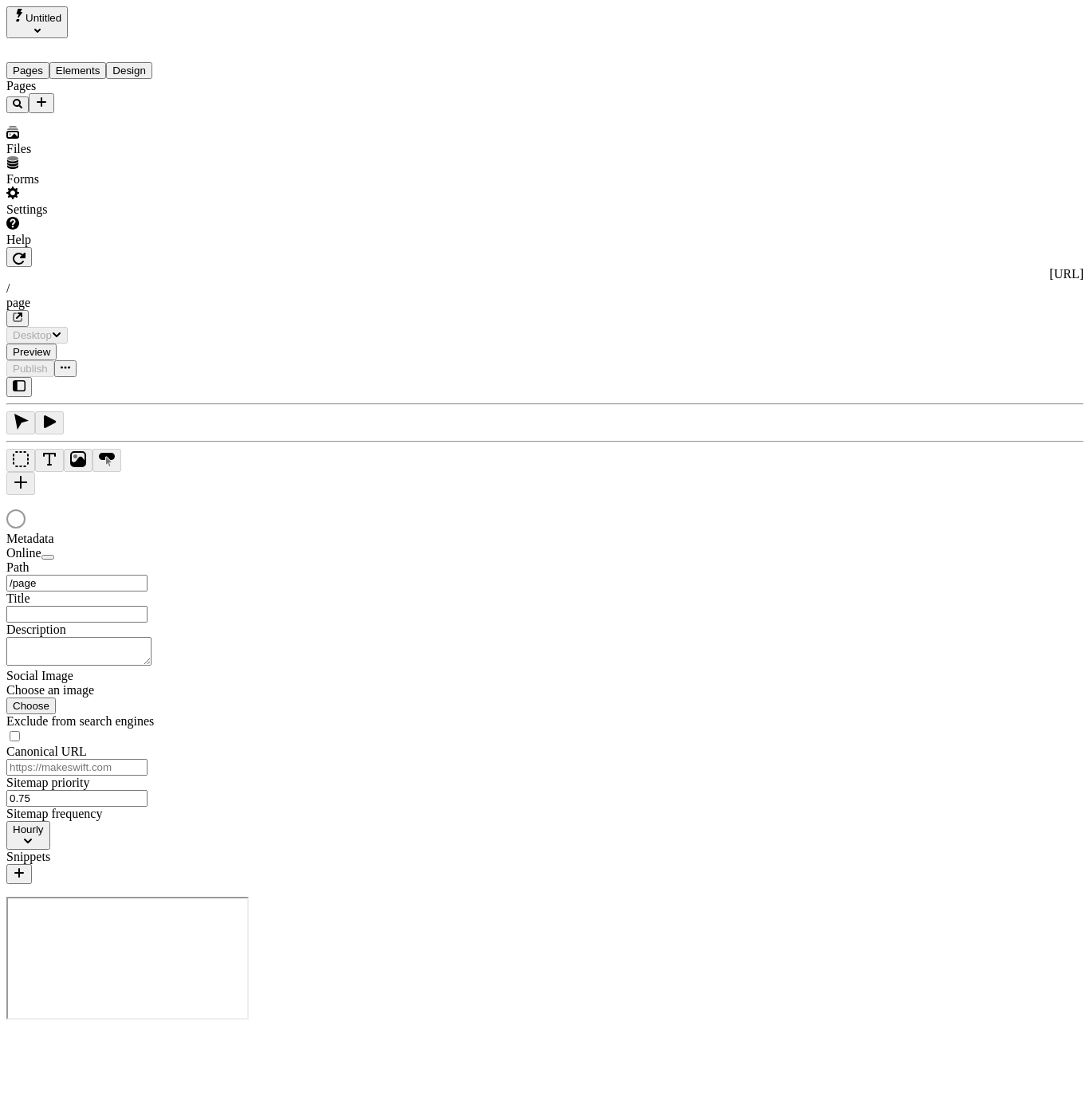 Image resolution: width=1090 pixels, height=1120 pixels. What do you see at coordinates (102, 858) in the screenshot?
I see `div: Snippets` at bounding box center [102, 858].